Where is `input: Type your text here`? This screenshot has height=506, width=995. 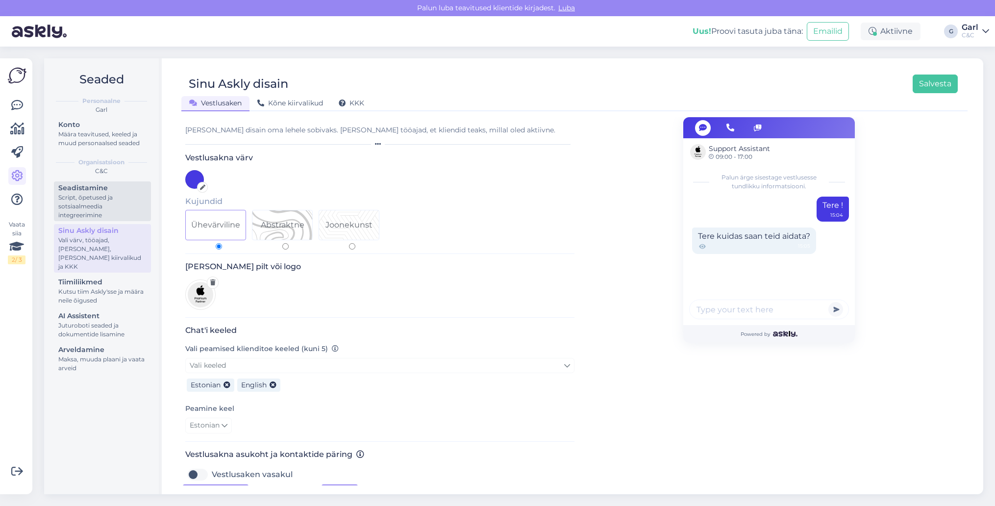 input: Type your text here is located at coordinates (769, 309).